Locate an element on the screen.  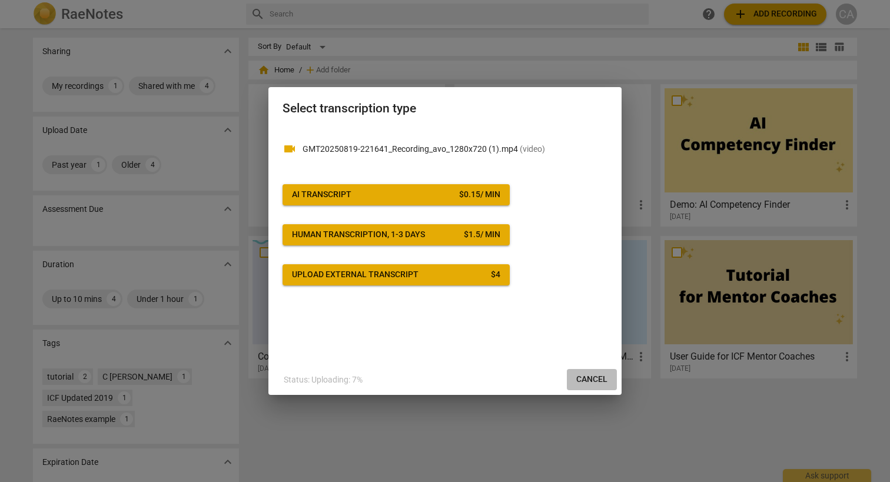
div: Upload external transcript is located at coordinates (355, 275).